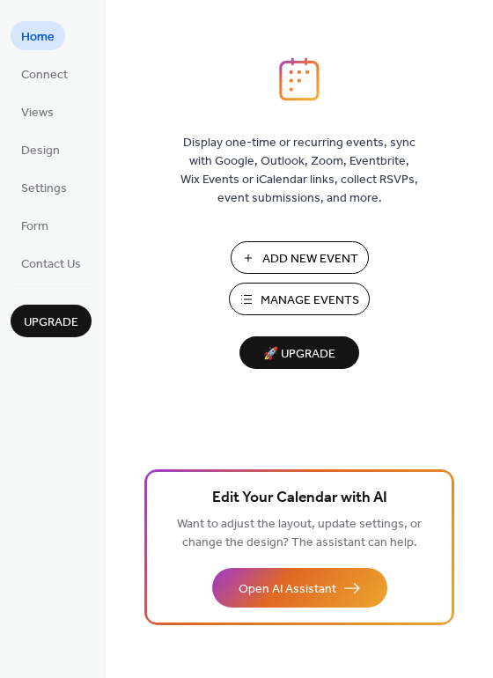 The width and height of the screenshot is (493, 678). What do you see at coordinates (299, 533) in the screenshot?
I see `span: Want to adjust the layout, update settings, or change the design? The assistant can help.` at bounding box center [299, 533].